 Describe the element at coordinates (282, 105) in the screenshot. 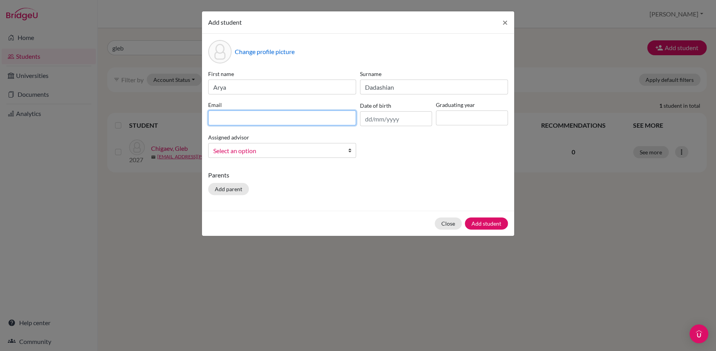

I see `label: Email` at that location.